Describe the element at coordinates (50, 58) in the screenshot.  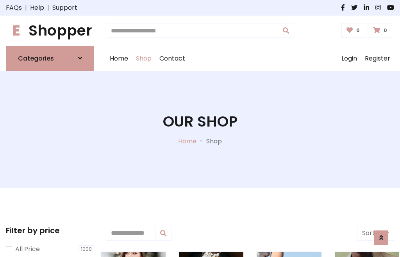
I see `a: Categories` at that location.